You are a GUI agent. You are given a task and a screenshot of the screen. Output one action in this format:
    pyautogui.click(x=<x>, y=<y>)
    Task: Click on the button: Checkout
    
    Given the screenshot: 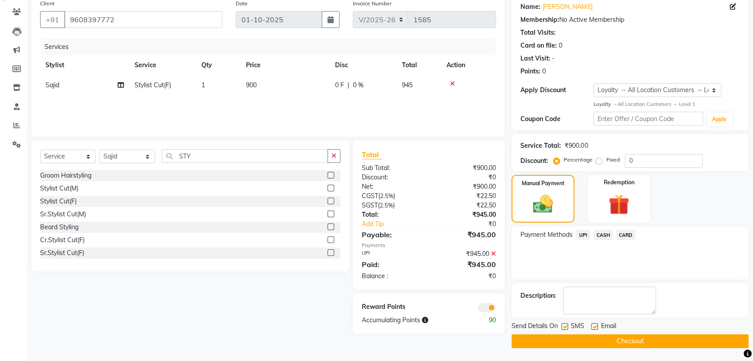 What is the action you would take?
    pyautogui.click(x=630, y=341)
    